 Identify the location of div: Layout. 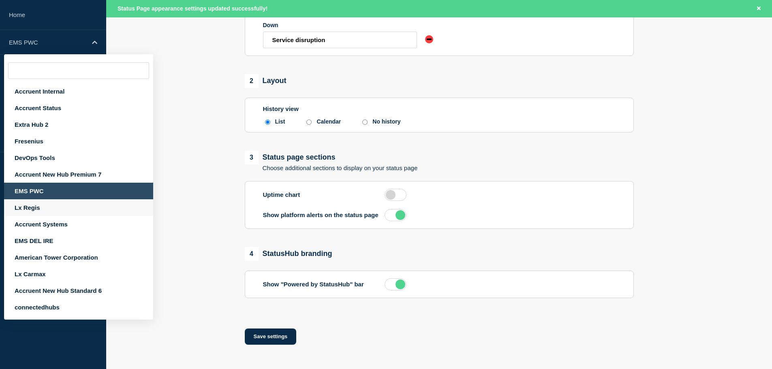
(265, 81).